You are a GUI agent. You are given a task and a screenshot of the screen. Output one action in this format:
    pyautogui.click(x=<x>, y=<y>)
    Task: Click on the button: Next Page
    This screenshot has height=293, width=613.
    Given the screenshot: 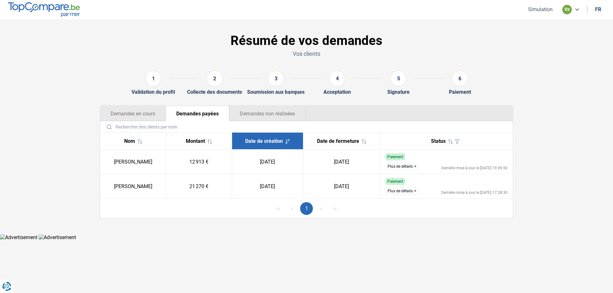 What is the action you would take?
    pyautogui.click(x=321, y=209)
    